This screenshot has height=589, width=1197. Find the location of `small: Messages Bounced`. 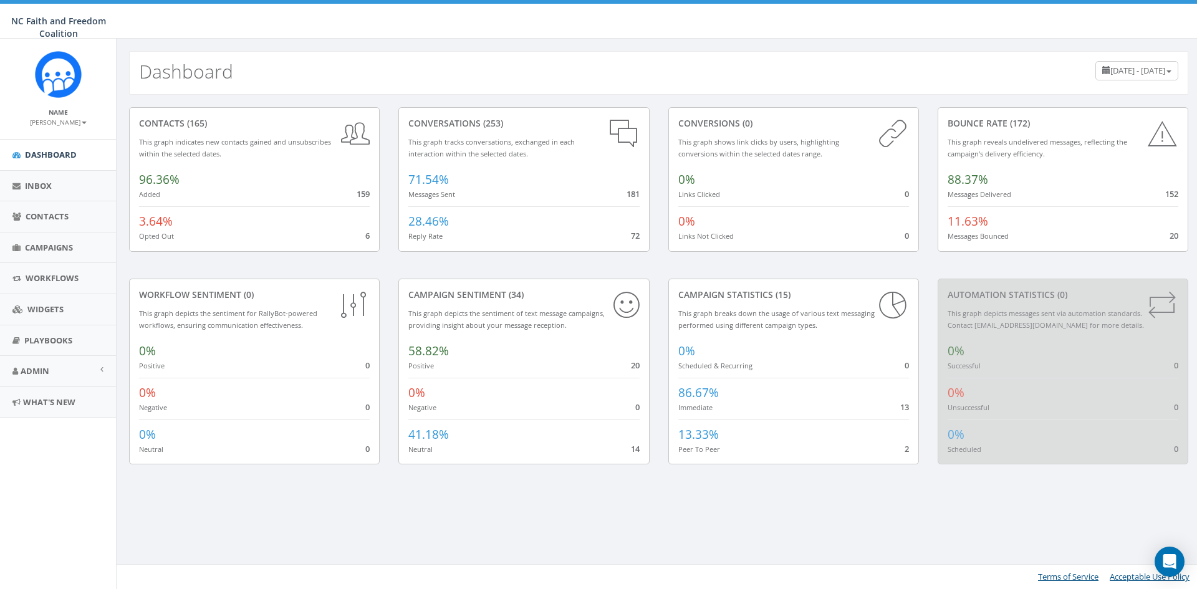

small: Messages Bounced is located at coordinates (978, 236).